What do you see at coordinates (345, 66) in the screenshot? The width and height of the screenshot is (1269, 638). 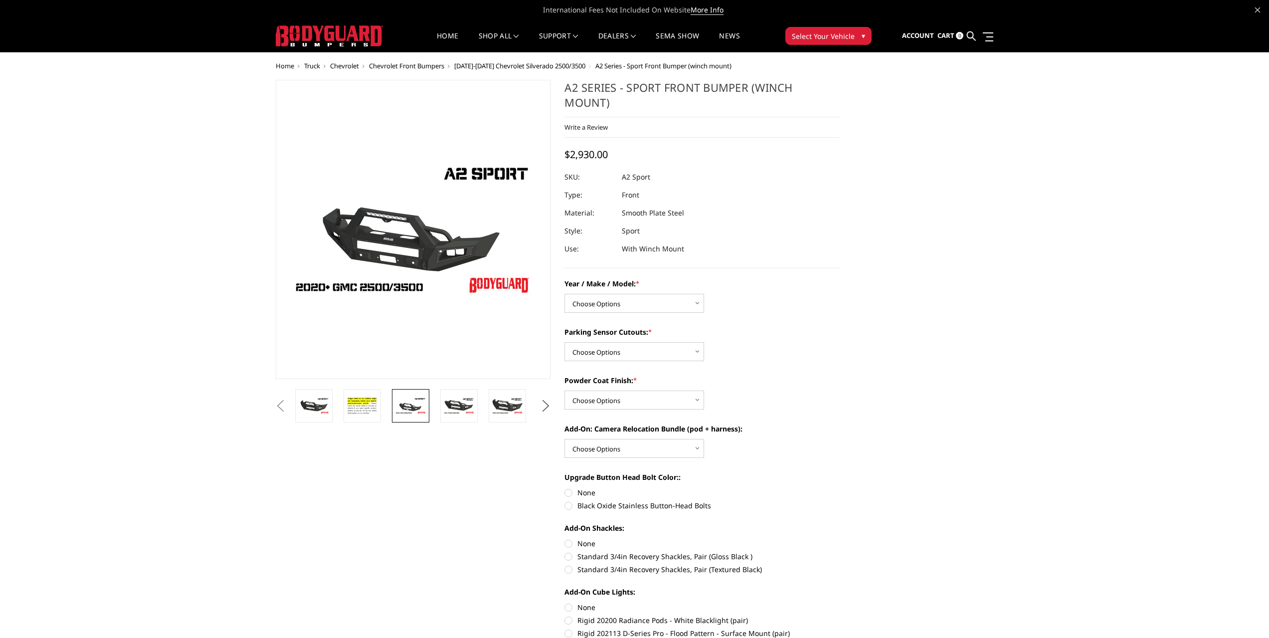 I see `span: Chevrolet` at bounding box center [345, 66].